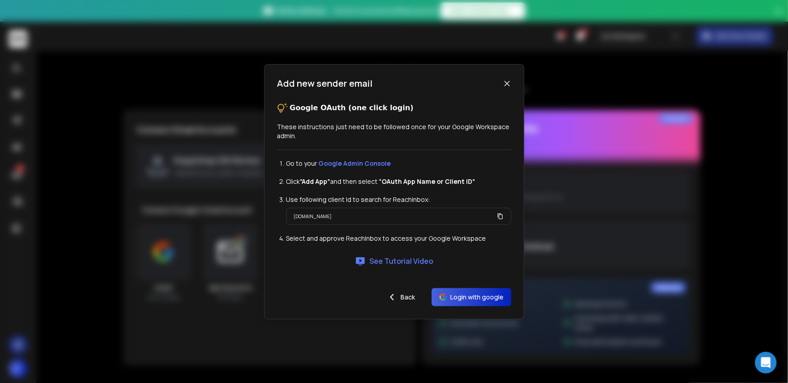 The width and height of the screenshot is (788, 383). What do you see at coordinates (315, 181) in the screenshot?
I see `strong: ”Add App”` at bounding box center [315, 181].